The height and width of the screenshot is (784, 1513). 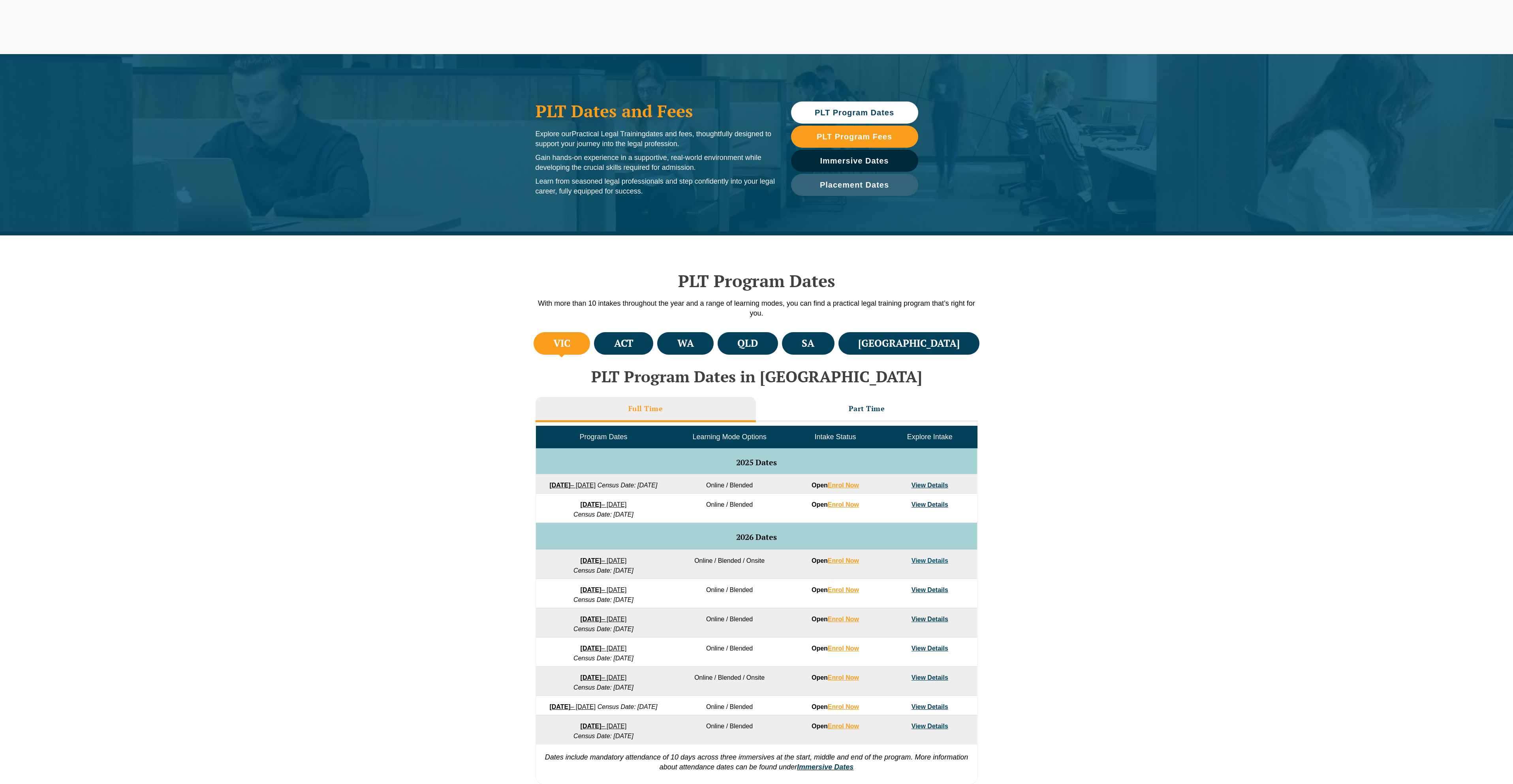 I want to click on span: Program Dates, so click(x=603, y=436).